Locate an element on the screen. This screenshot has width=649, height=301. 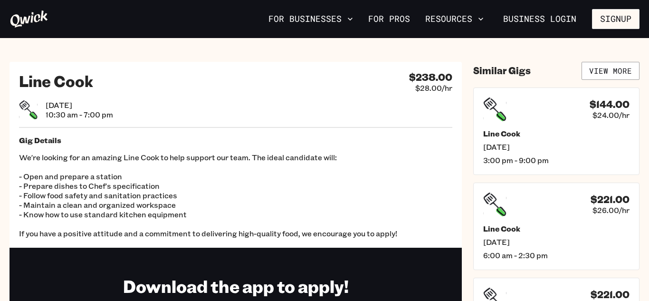
span: $28.00/hr is located at coordinates (434, 88).